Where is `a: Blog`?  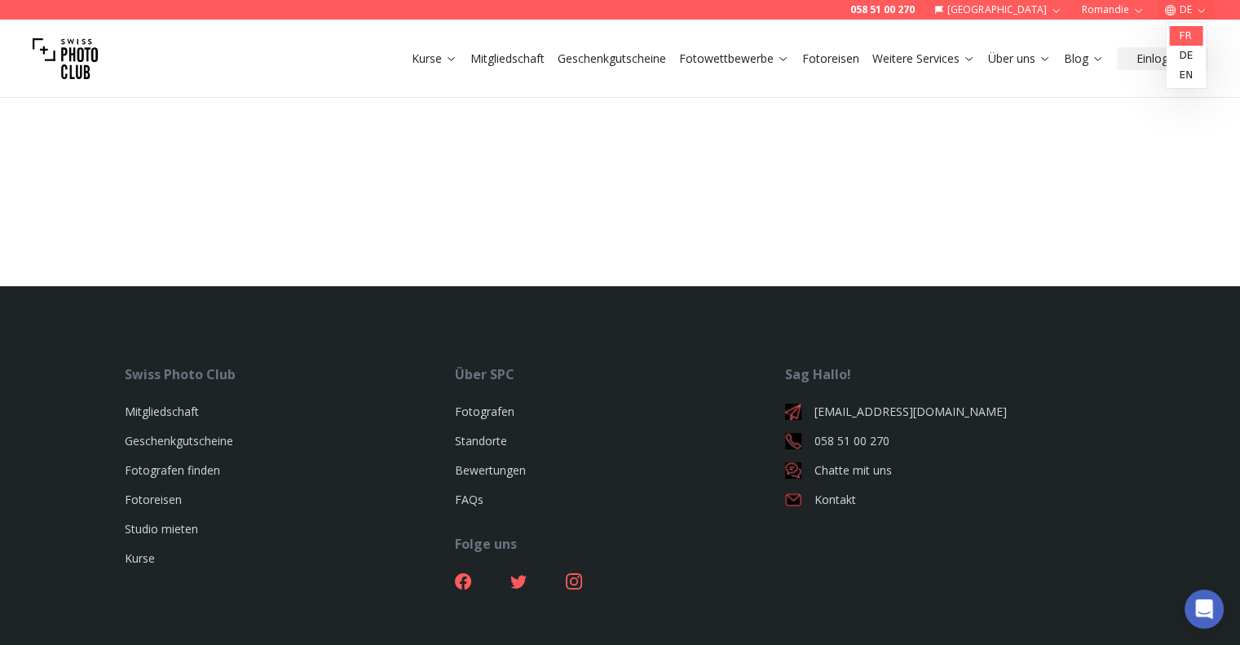
a: Blog is located at coordinates (1083, 59).